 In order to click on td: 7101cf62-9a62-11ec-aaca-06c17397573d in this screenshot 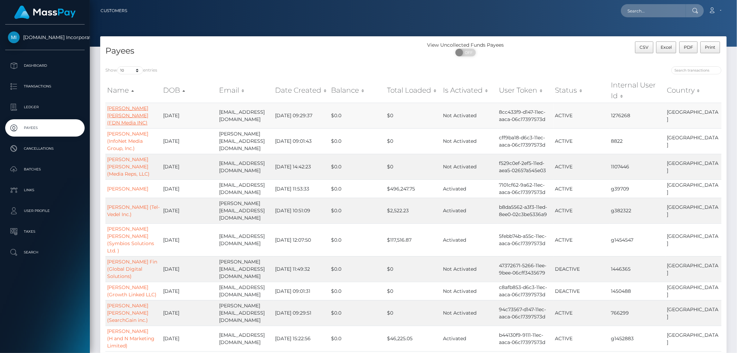, I will do `click(525, 188)`.